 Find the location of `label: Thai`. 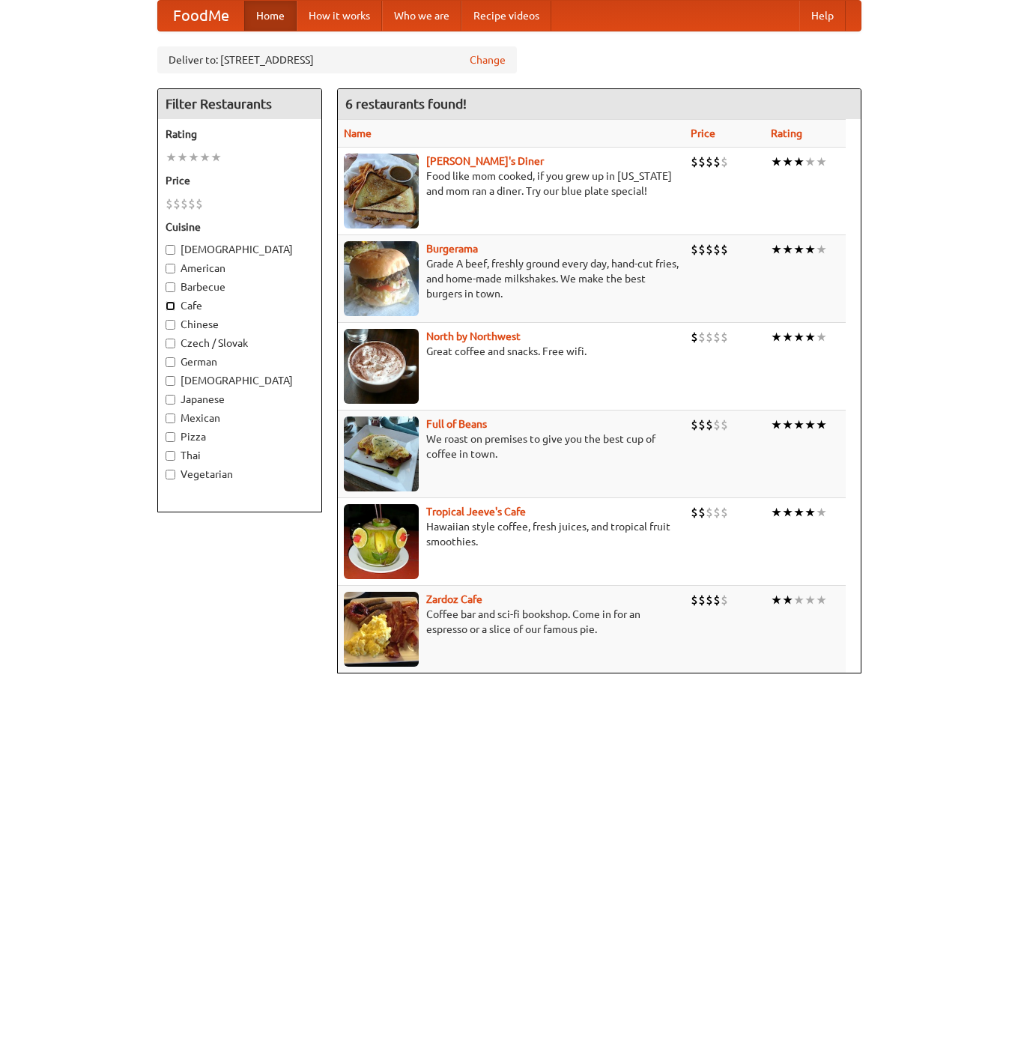

label: Thai is located at coordinates (240, 456).